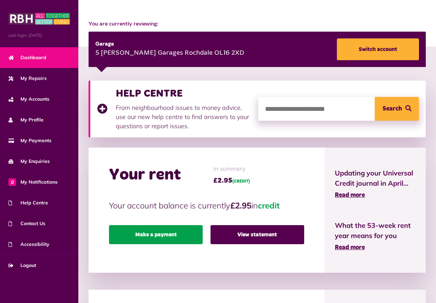  I want to click on span: My Repairs, so click(28, 78).